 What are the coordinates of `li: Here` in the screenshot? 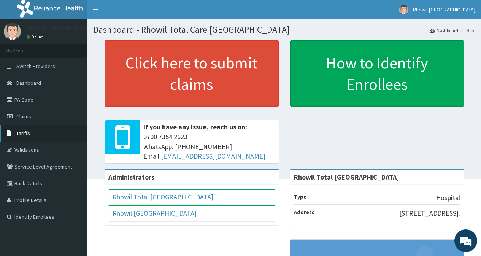 It's located at (467, 30).